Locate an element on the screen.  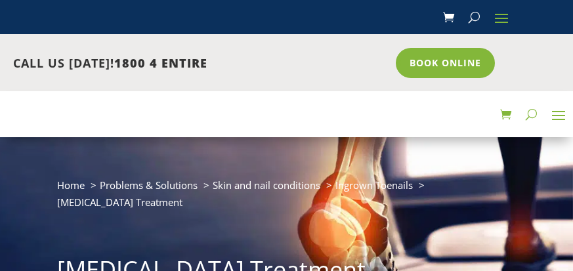
a: Problems & Solutions is located at coordinates (148, 185).